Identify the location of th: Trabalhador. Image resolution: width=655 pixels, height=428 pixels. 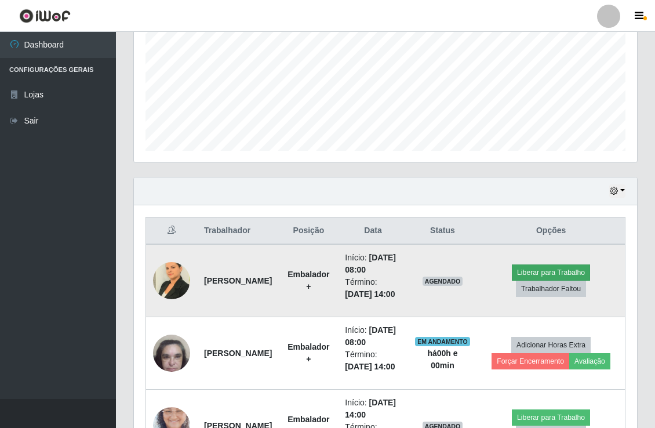
(238, 231).